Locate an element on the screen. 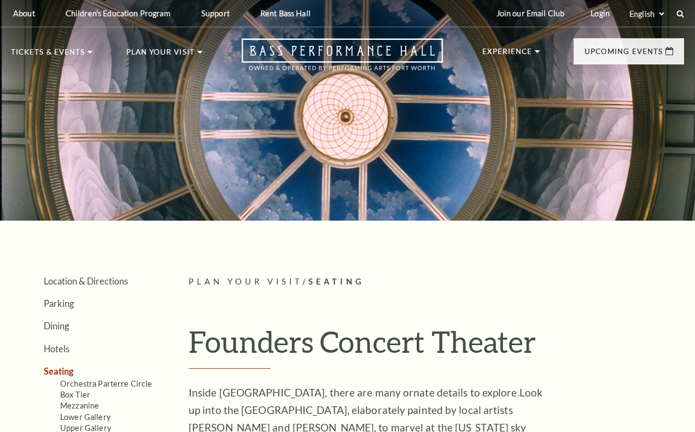  p: Upcoming Events is located at coordinates (623, 55).